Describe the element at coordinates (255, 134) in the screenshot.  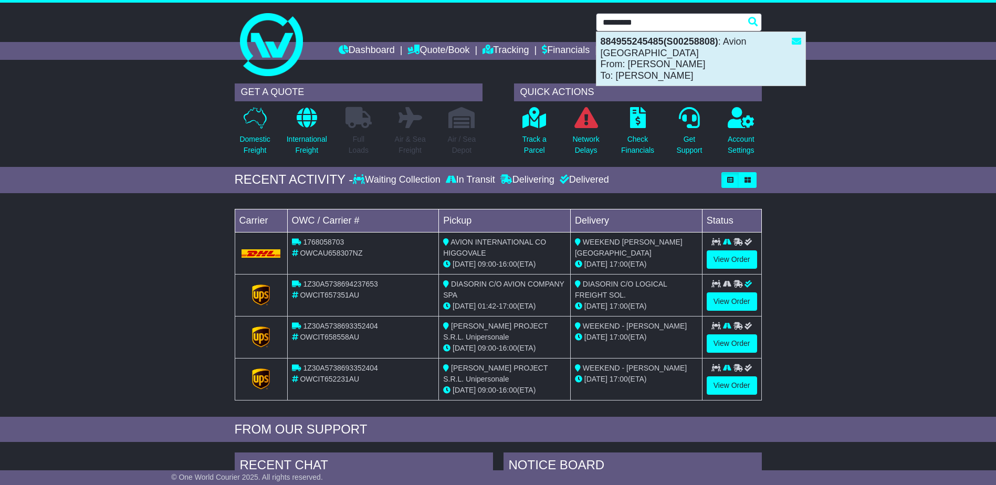
I see `a: DomesticFreight` at that location.